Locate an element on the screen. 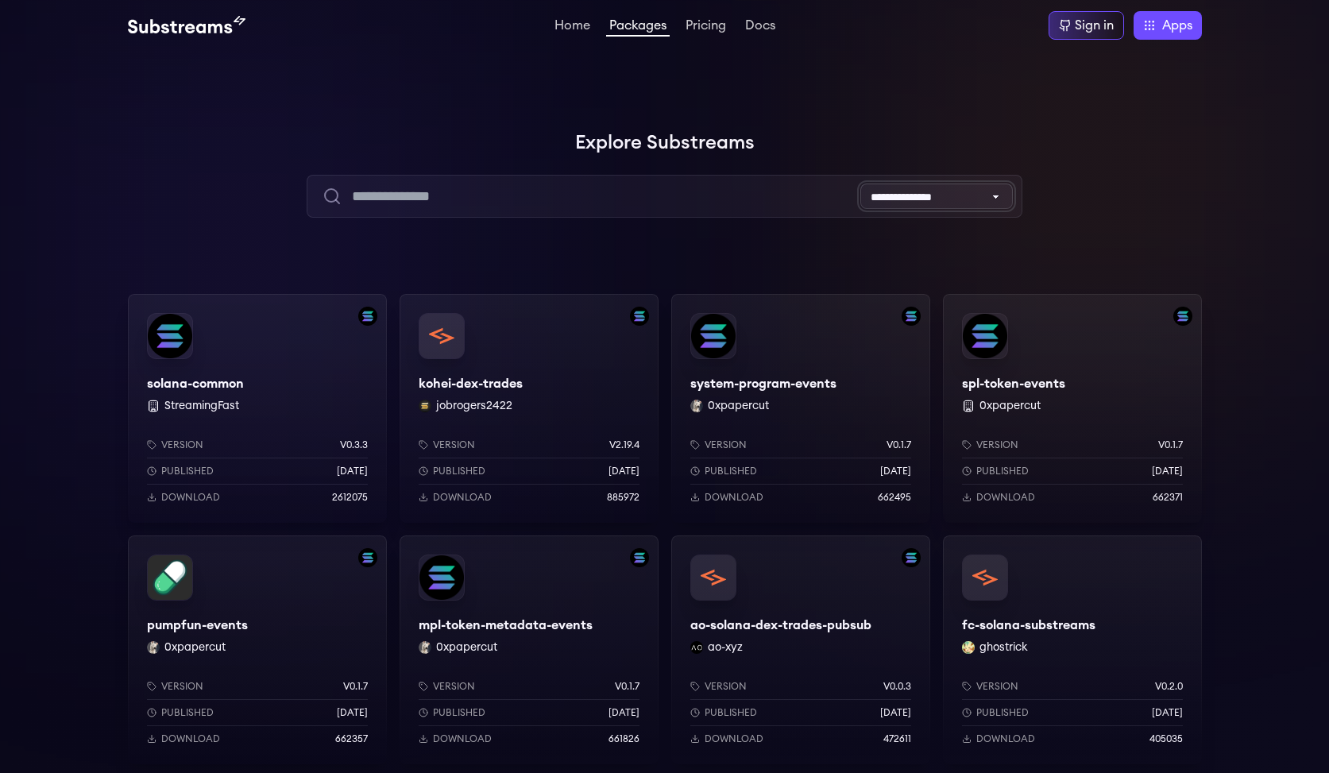 The image size is (1329, 773). a: Sign in is located at coordinates (1086, 25).